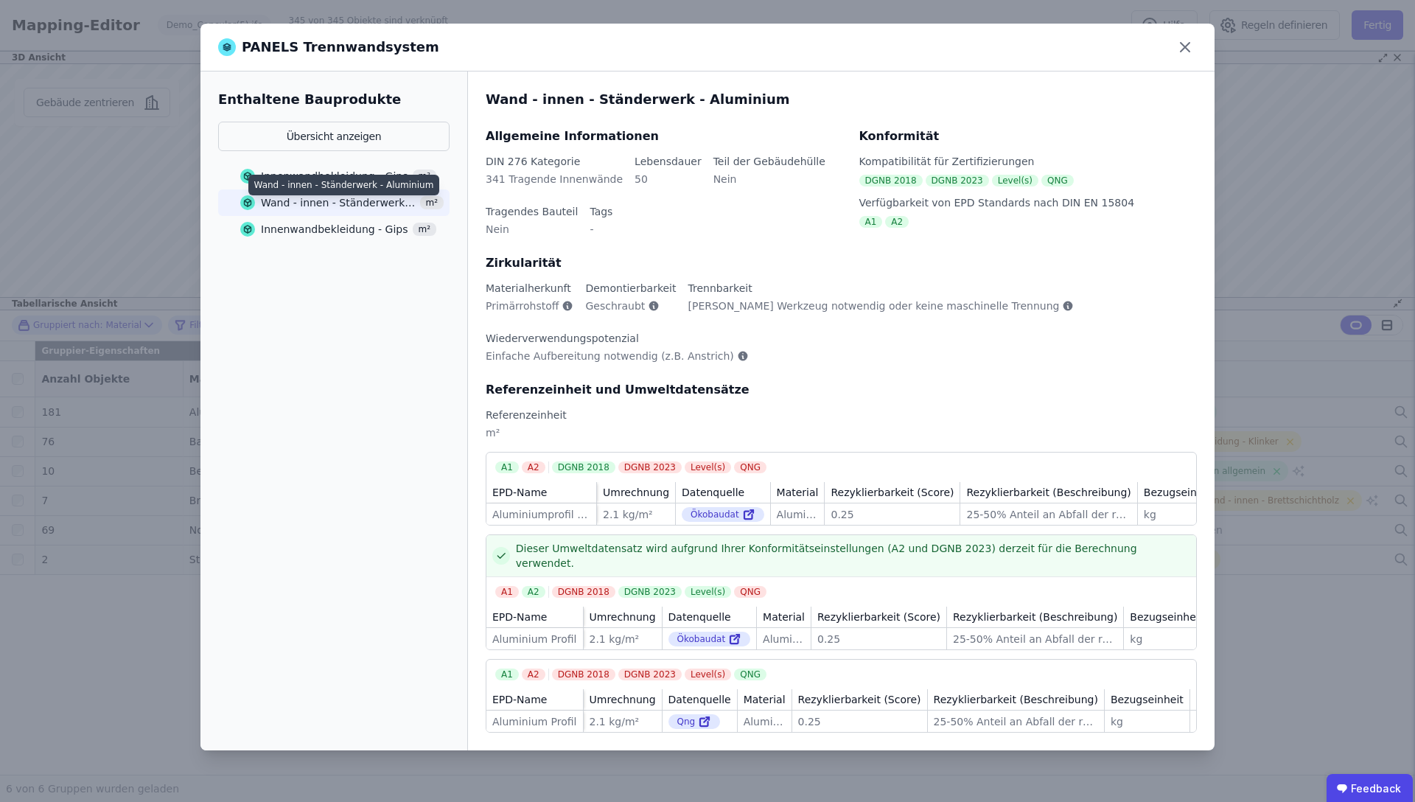  I want to click on div: Kompatibilität für Zertifizierungen, so click(1028, 161).